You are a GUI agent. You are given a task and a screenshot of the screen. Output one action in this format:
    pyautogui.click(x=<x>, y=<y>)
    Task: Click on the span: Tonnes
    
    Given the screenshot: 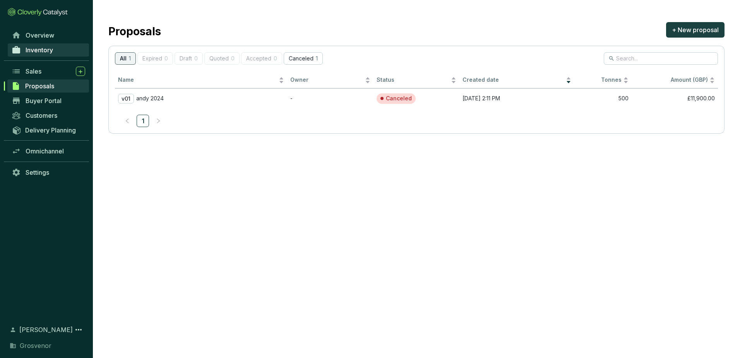 What is the action you would take?
    pyautogui.click(x=599, y=80)
    